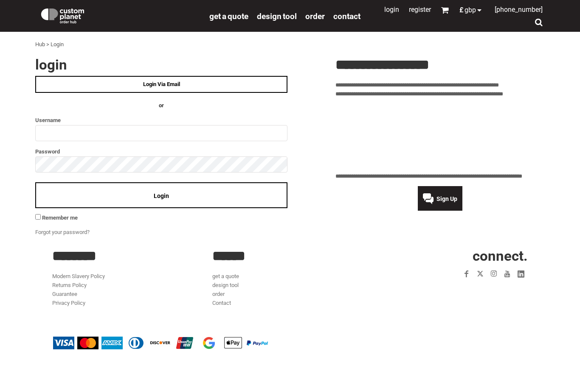 This screenshot has width=580, height=379. I want to click on span: Login Via Email, so click(161, 84).